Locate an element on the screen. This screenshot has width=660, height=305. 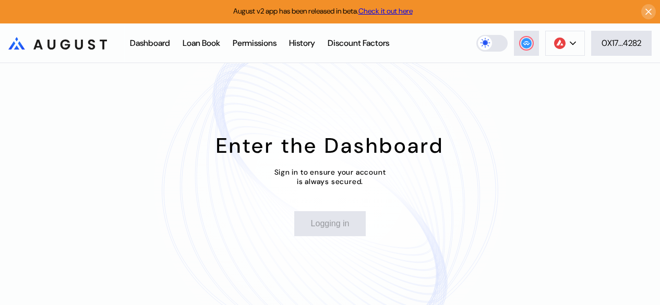
img: chain logo is located at coordinates (560, 43).